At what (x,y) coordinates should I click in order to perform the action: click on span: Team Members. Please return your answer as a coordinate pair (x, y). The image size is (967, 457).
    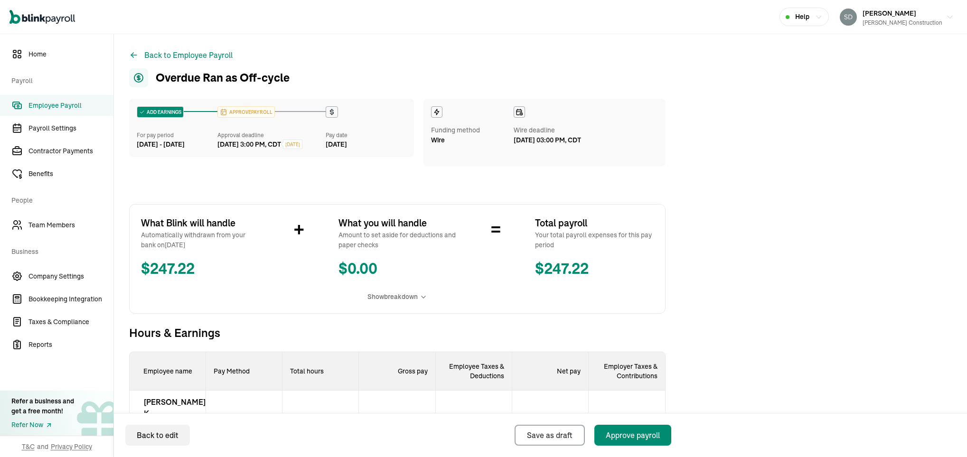
    Looking at the image, I should click on (71, 225).